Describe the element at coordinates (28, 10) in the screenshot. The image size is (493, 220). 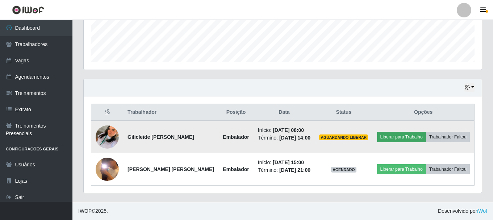
I see `img: CoreUI Logo` at that location.